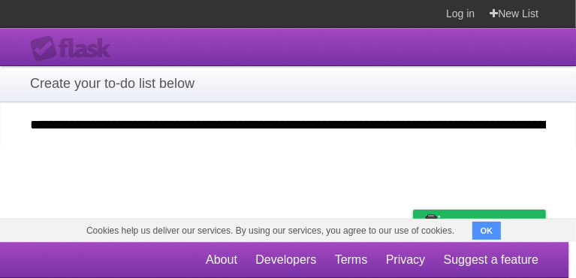  I want to click on a: Buy me a coffee, so click(479, 223).